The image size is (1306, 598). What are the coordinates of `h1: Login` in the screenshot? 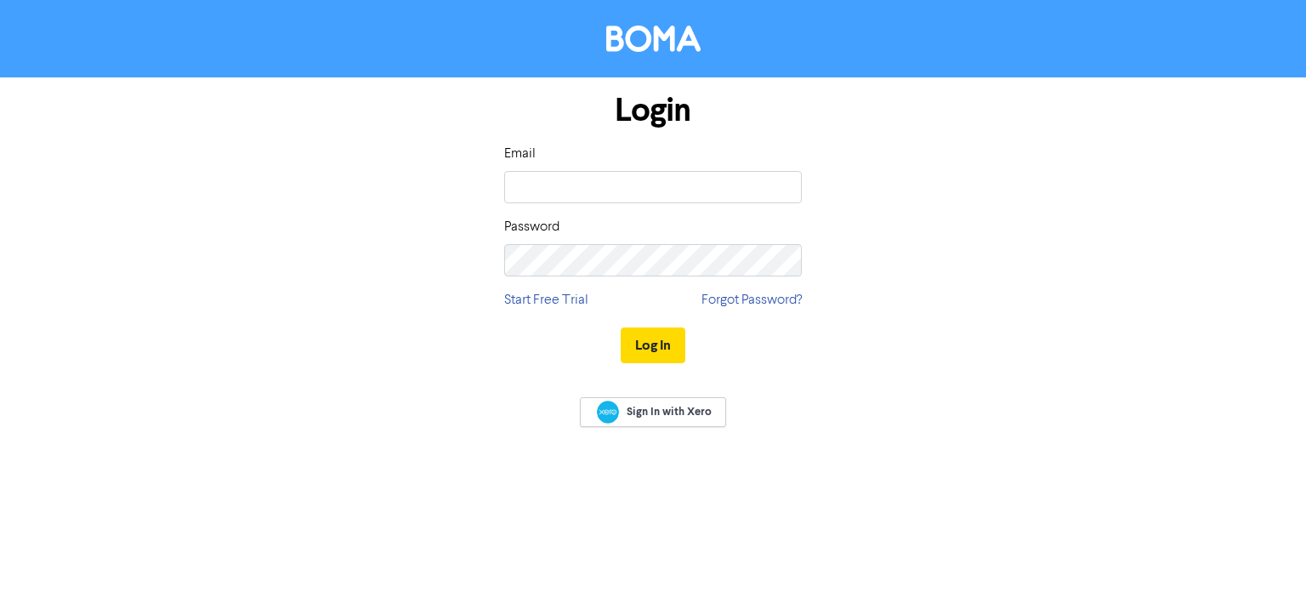 It's located at (653, 111).